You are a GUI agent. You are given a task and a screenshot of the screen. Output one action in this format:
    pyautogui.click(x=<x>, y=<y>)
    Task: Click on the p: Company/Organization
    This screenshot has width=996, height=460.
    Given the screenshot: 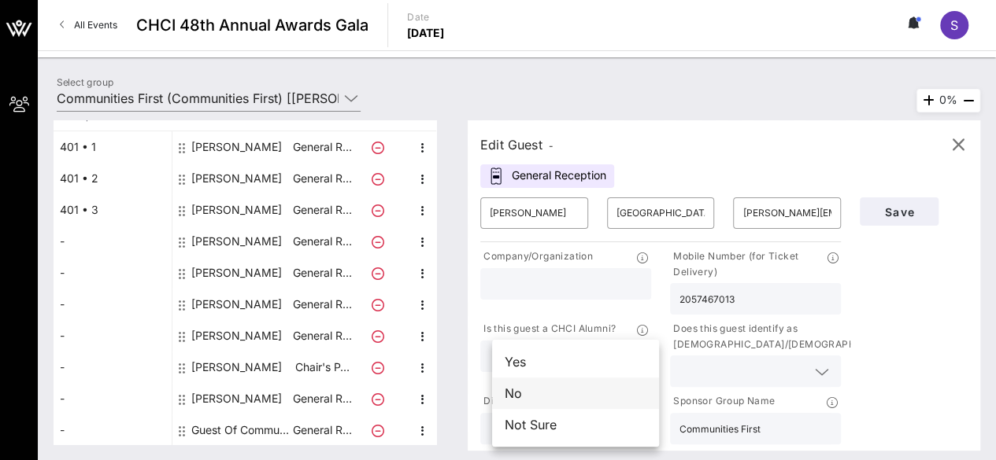 What is the action you would take?
    pyautogui.click(x=536, y=257)
    